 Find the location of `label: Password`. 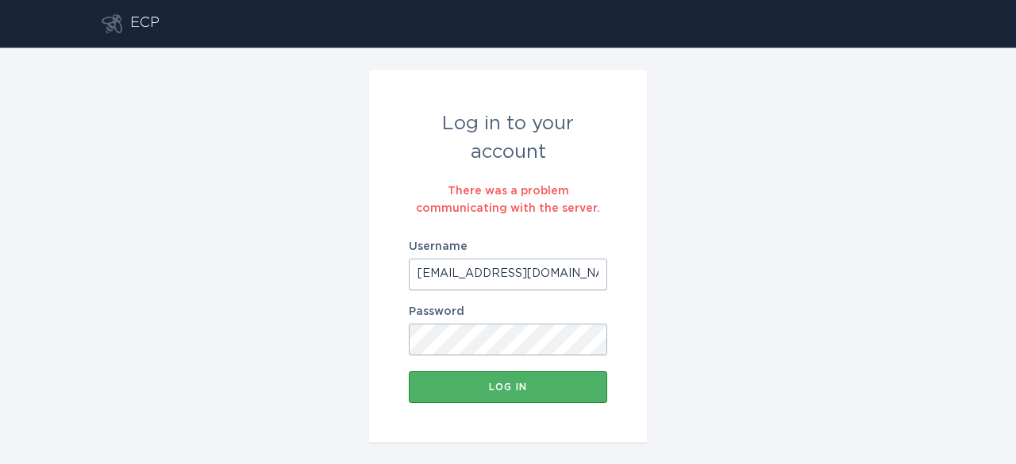

label: Password is located at coordinates (508, 312).